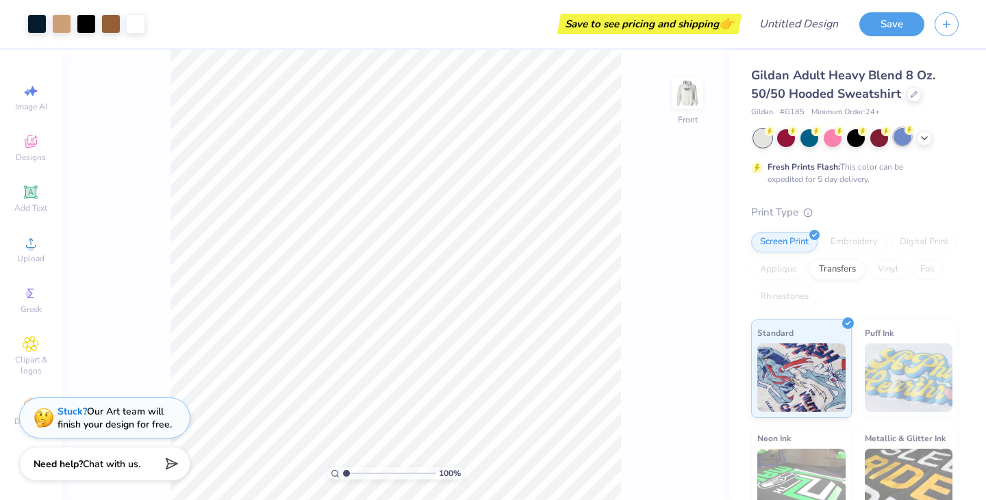 The height and width of the screenshot is (500, 986). Describe the element at coordinates (112, 464) in the screenshot. I see `span: Chat with us.` at that location.